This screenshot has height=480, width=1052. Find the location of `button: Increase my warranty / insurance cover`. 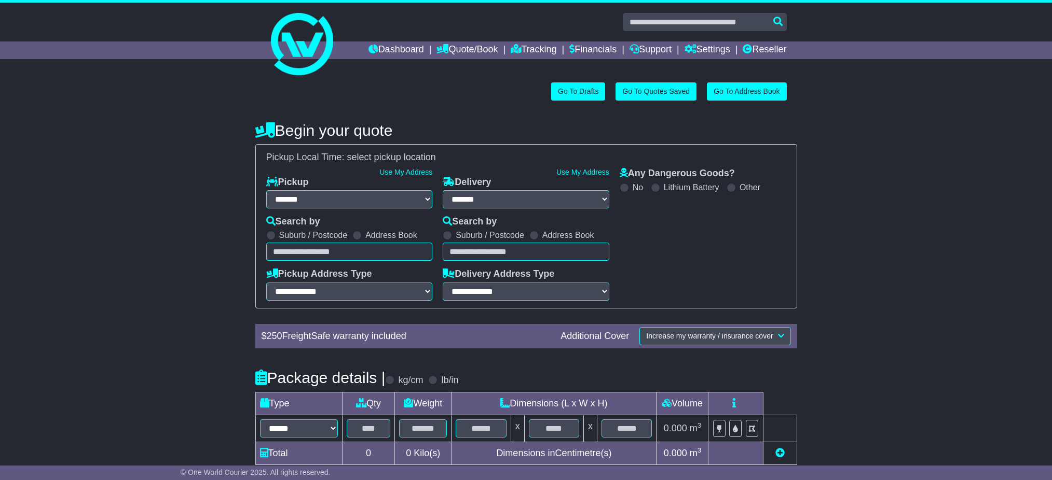

button: Increase my warranty / insurance cover is located at coordinates (714, 336).